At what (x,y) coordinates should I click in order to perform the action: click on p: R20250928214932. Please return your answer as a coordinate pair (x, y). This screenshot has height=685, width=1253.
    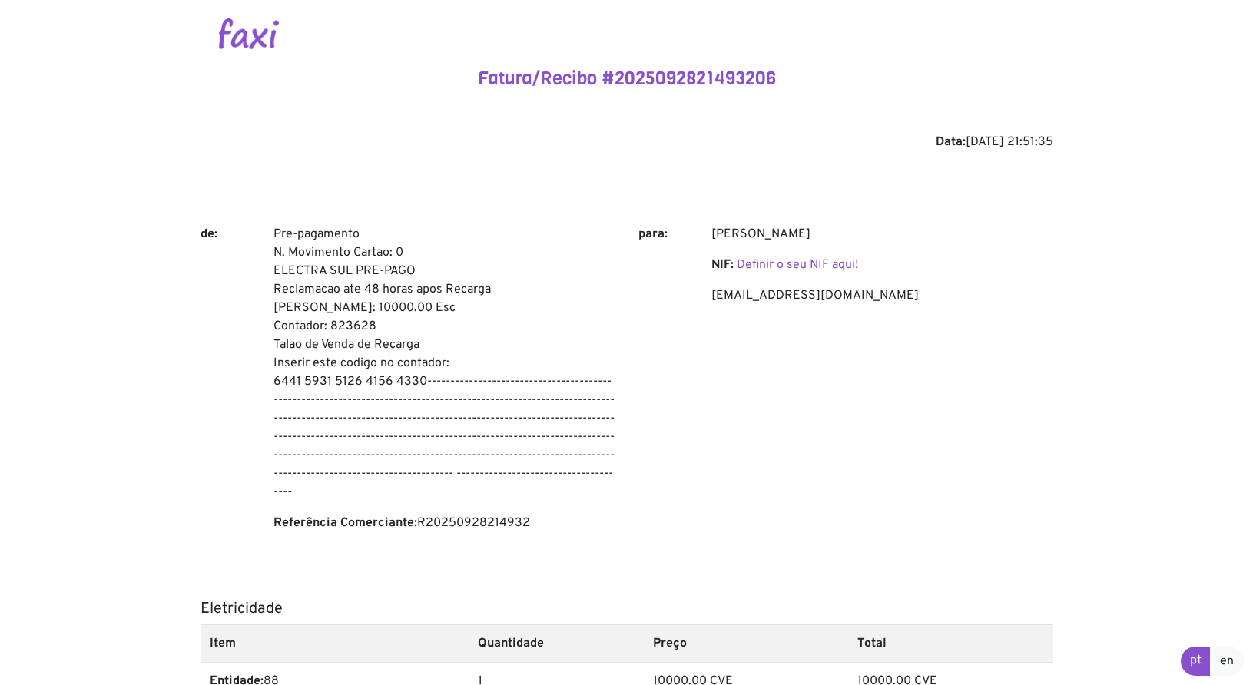
    Looking at the image, I should click on (444, 523).